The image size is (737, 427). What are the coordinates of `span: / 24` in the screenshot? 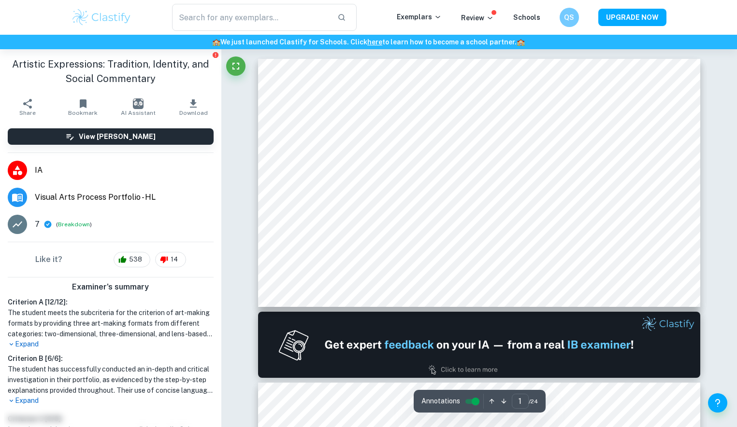 It's located at (533, 402).